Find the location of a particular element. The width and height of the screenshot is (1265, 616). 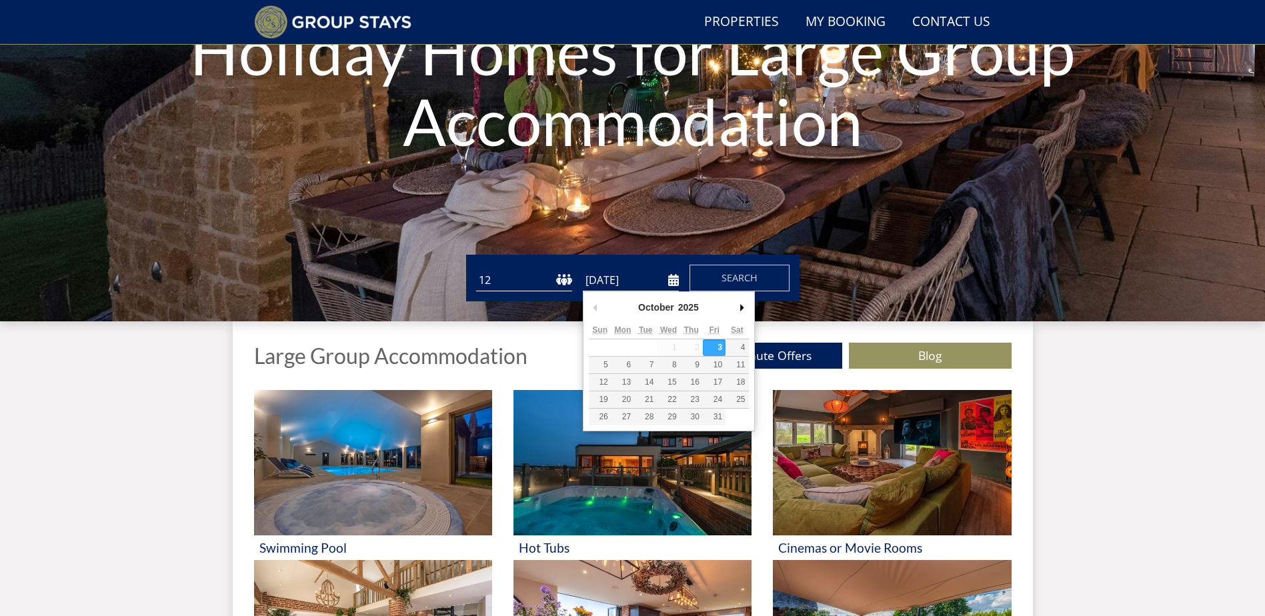

h3: Hot Tubs is located at coordinates (632, 547).